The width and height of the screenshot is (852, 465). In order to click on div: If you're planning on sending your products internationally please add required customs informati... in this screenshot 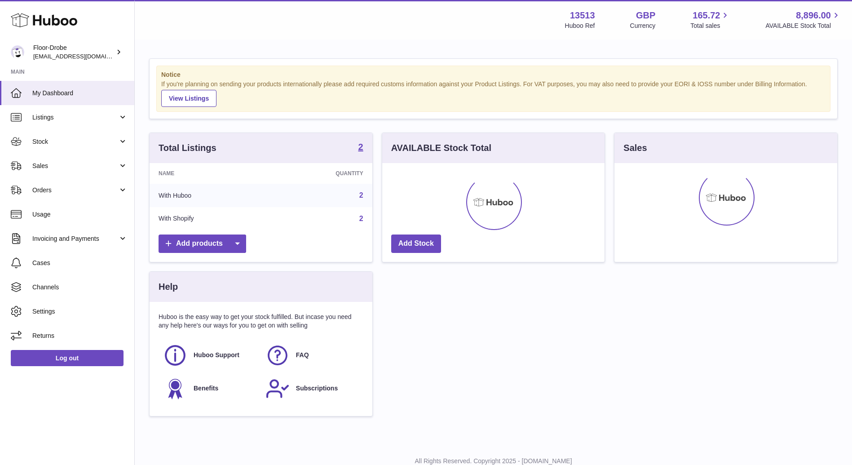, I will do `click(493, 93)`.